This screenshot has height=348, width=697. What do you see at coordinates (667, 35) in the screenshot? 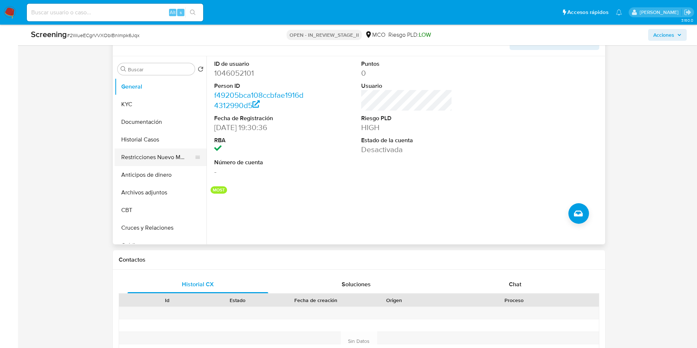
I see `button: Acciones` at bounding box center [667, 35].